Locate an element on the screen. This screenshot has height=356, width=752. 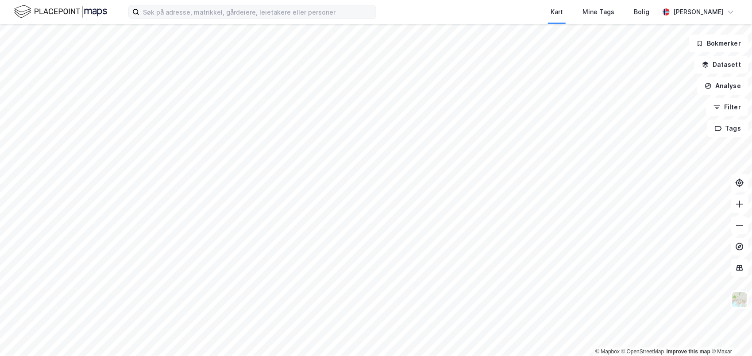
a: Mapbox is located at coordinates (607, 351).